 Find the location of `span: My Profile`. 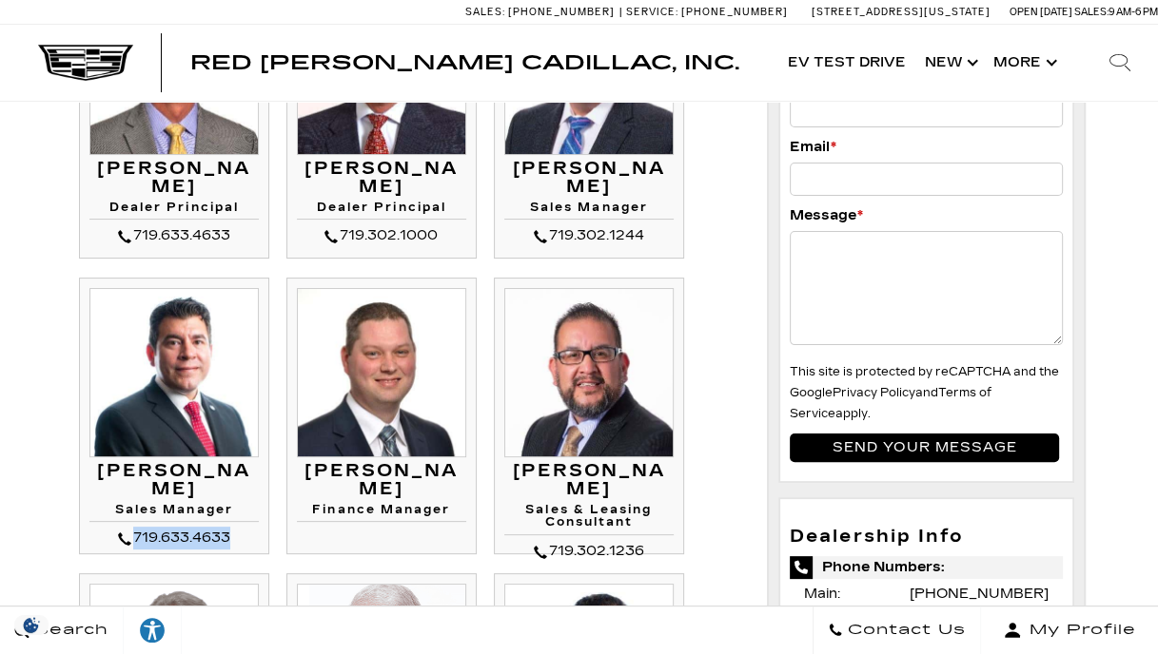

span: My Profile is located at coordinates (1079, 631).